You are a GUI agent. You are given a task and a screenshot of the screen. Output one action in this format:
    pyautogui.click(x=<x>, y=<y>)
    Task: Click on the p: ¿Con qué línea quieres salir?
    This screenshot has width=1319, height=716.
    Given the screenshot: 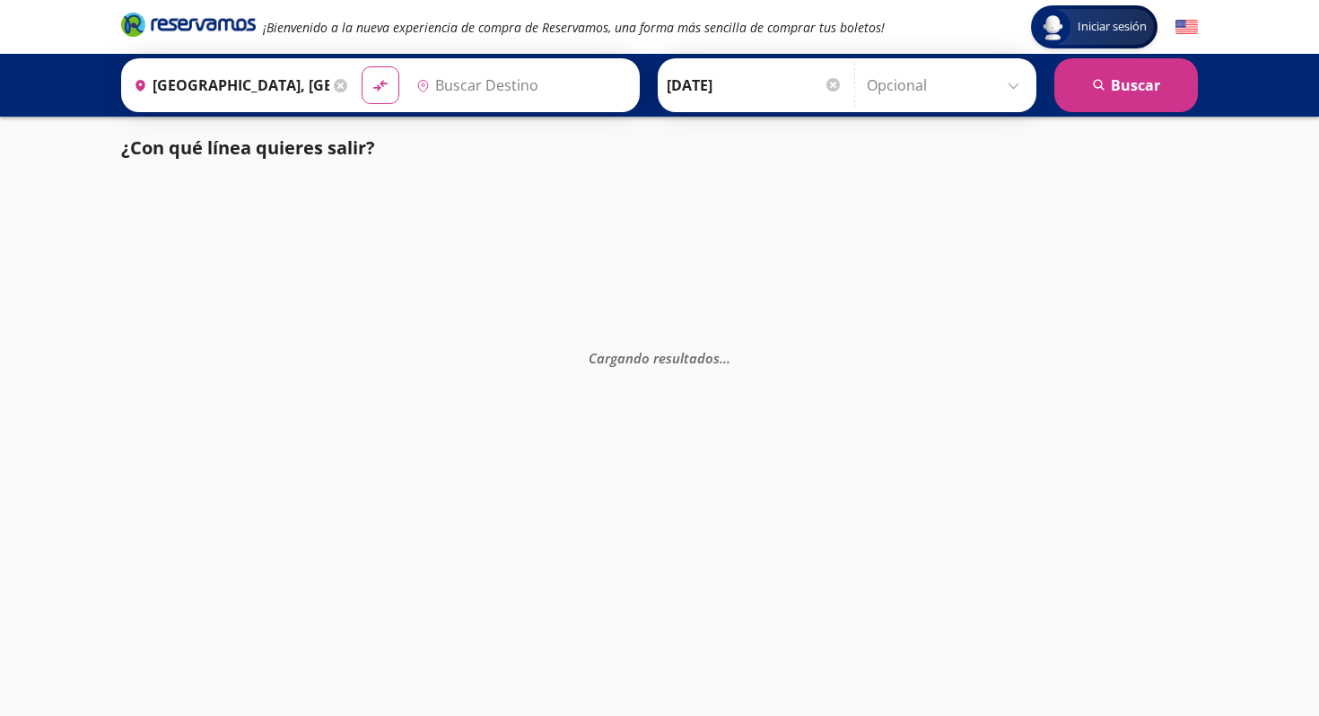 What is the action you would take?
    pyautogui.click(x=248, y=148)
    